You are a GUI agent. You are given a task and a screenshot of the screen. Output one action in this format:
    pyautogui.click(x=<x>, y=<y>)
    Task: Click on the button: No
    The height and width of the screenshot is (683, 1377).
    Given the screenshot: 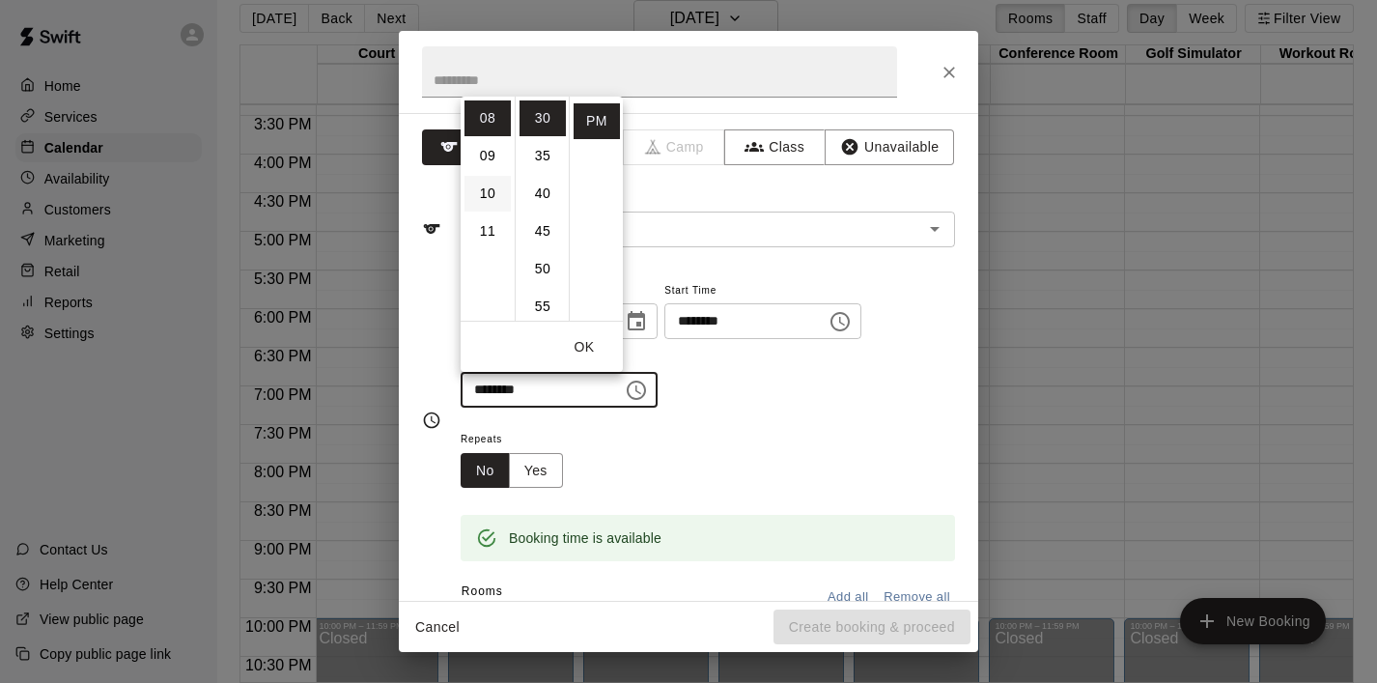 What is the action you would take?
    pyautogui.click(x=485, y=470)
    